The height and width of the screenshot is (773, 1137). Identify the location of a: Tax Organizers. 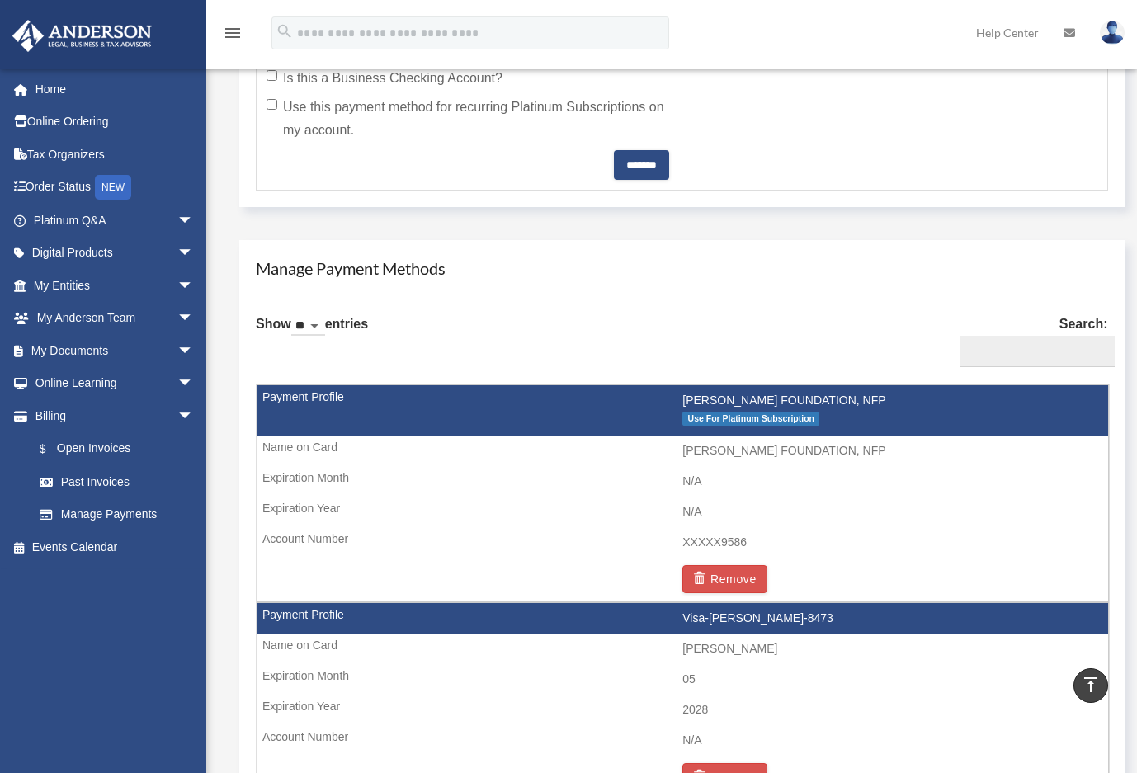
(115, 154).